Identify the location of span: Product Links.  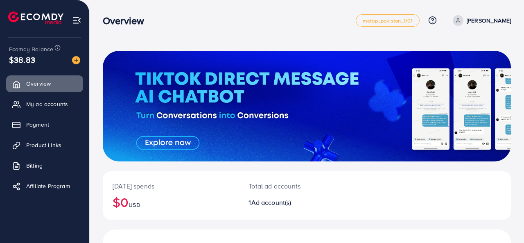
(44, 145).